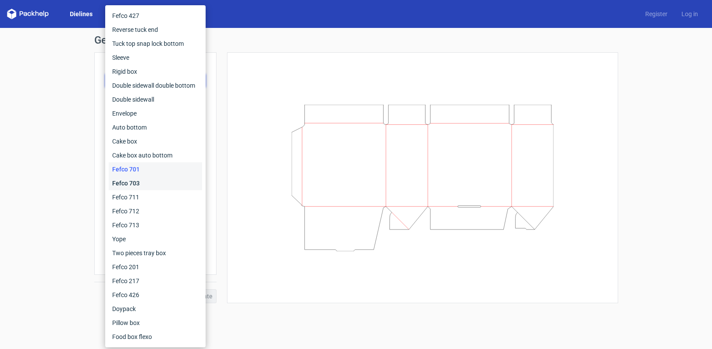 This screenshot has width=712, height=349. What do you see at coordinates (155, 99) in the screenshot?
I see `div: Double sidewall` at bounding box center [155, 99].